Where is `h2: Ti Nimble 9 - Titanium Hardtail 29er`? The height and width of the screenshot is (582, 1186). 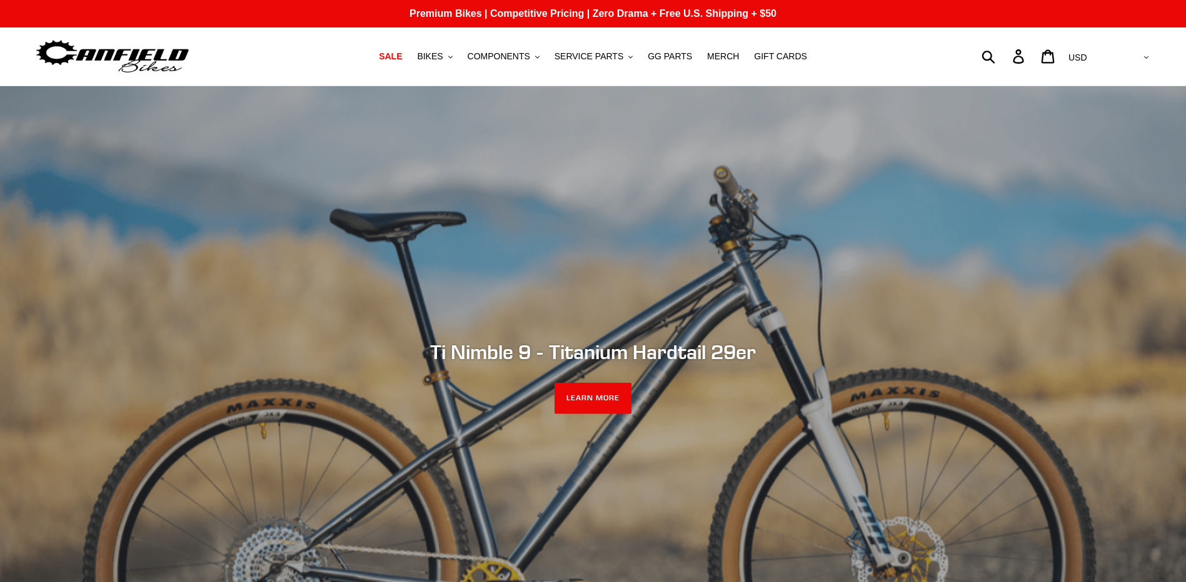
h2: Ti Nimble 9 - Titanium Hardtail 29er is located at coordinates (593, 352).